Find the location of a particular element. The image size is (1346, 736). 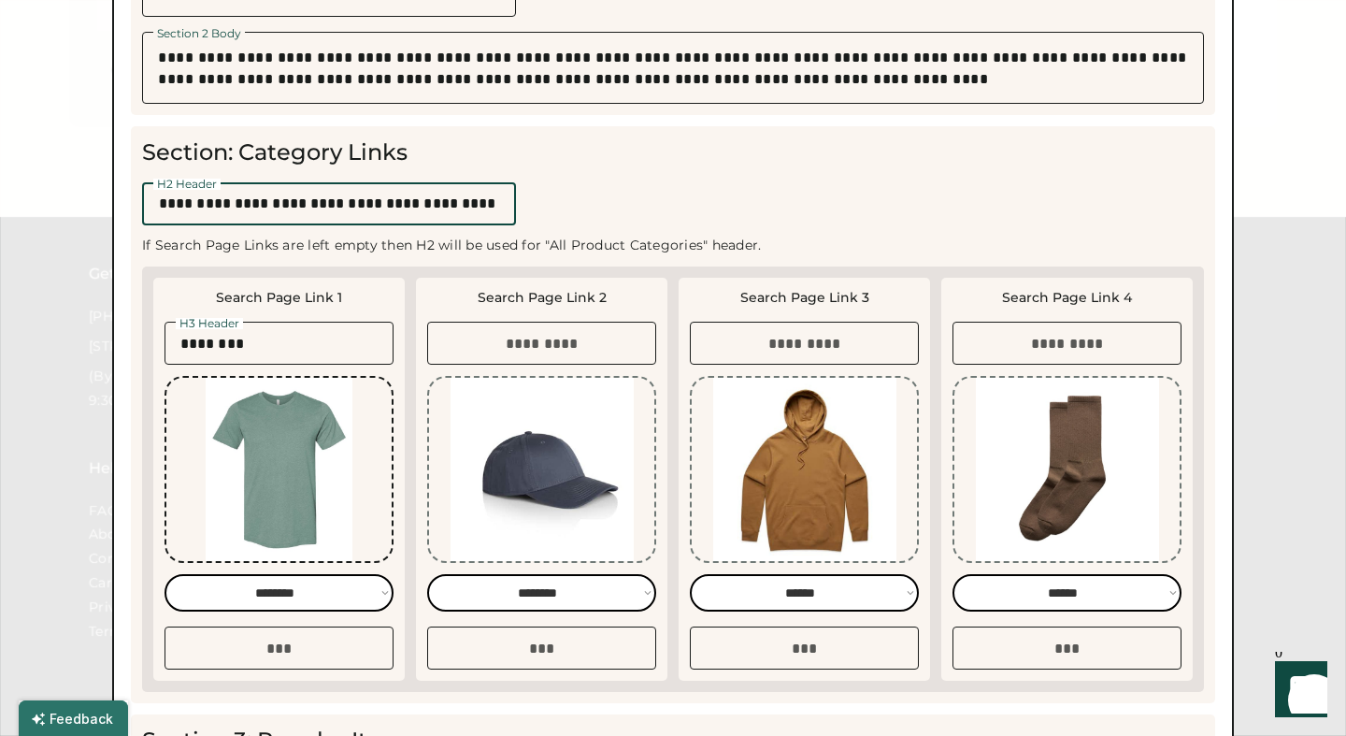

div: H2 Header is located at coordinates (187, 184).